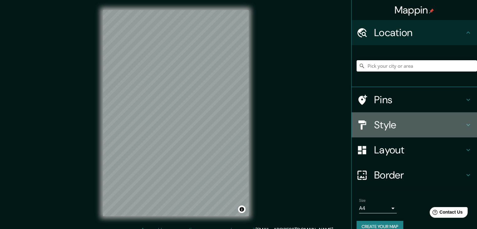  I want to click on input: Pick your city or area, so click(417, 66).